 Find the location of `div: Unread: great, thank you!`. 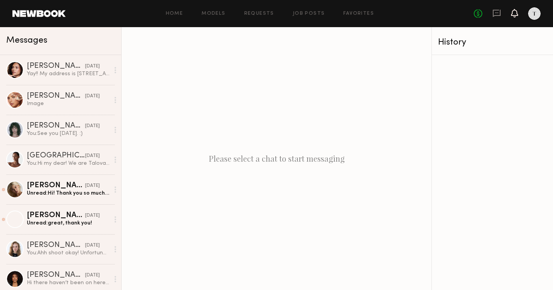

div: Unread: great, thank you! is located at coordinates (68, 223).